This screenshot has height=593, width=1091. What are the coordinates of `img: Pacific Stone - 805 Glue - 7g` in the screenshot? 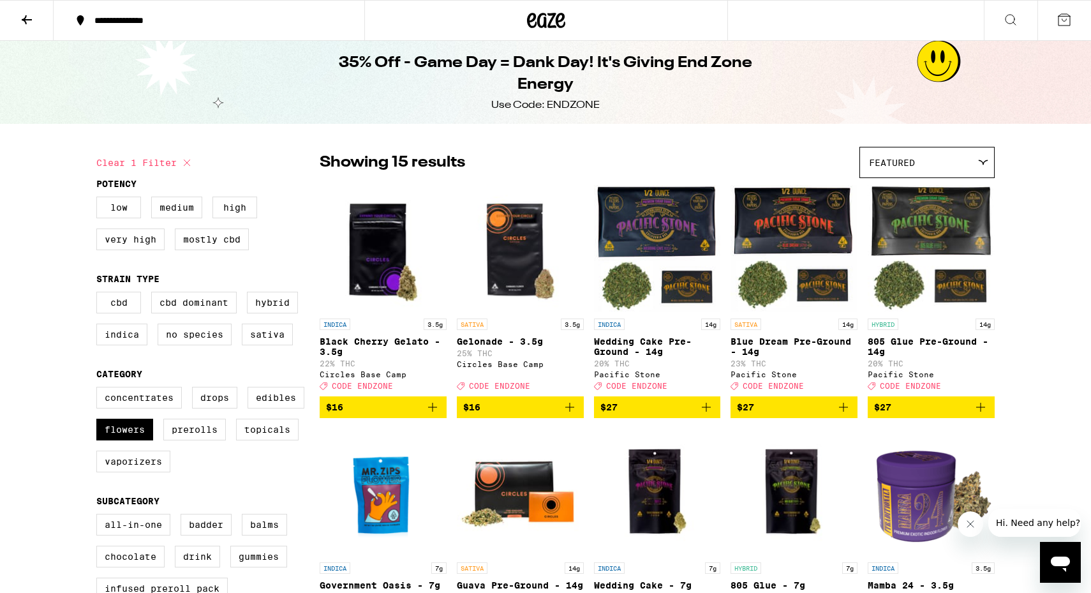 It's located at (794, 492).